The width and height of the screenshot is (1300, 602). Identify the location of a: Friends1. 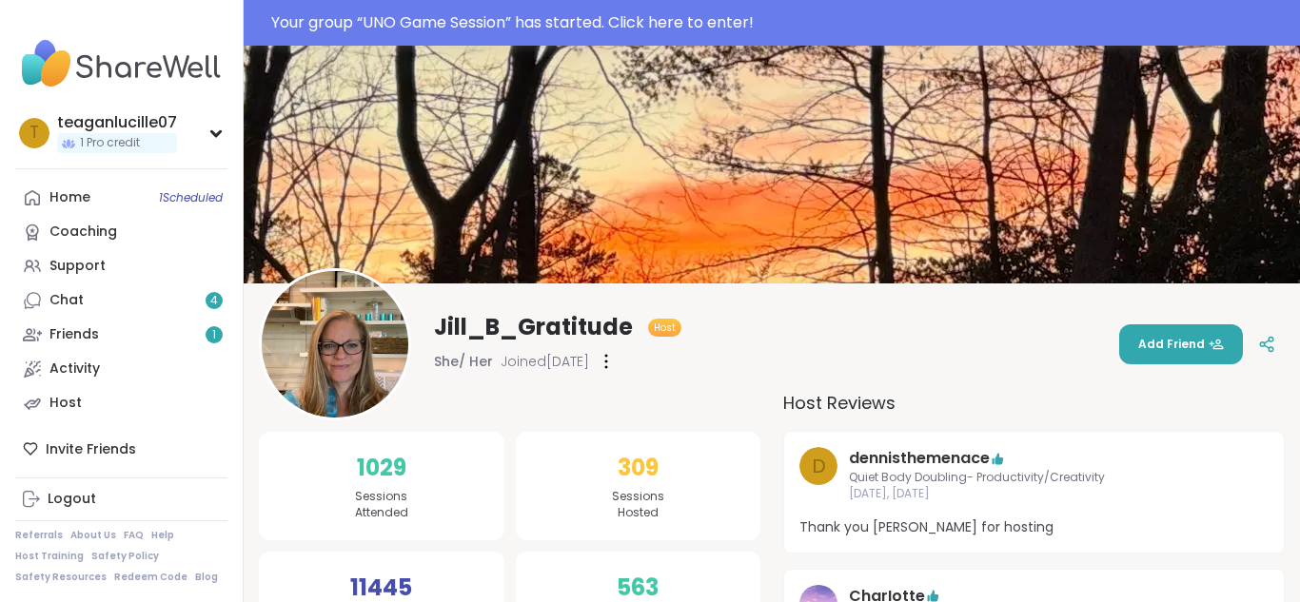
(121, 335).